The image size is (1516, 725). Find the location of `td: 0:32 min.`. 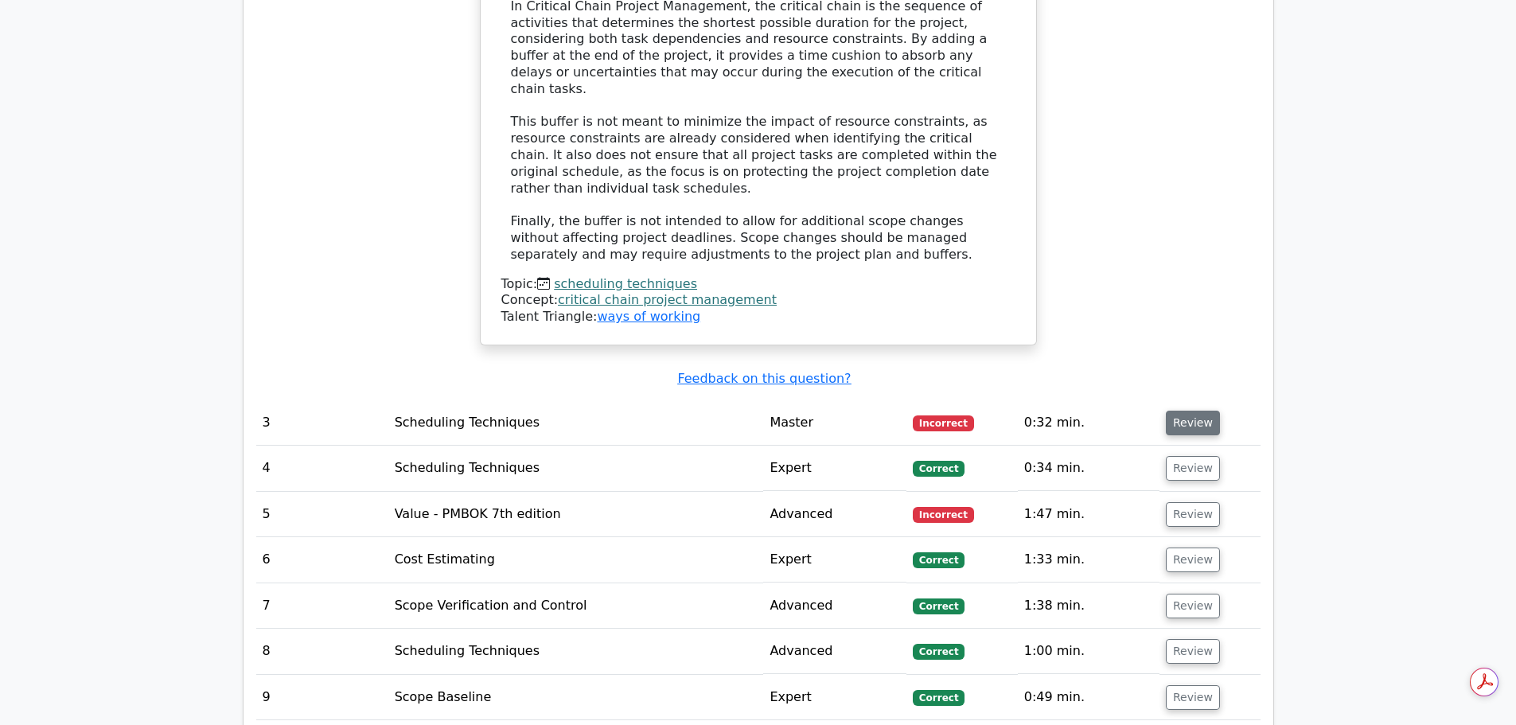

td: 0:32 min. is located at coordinates (1089, 423).